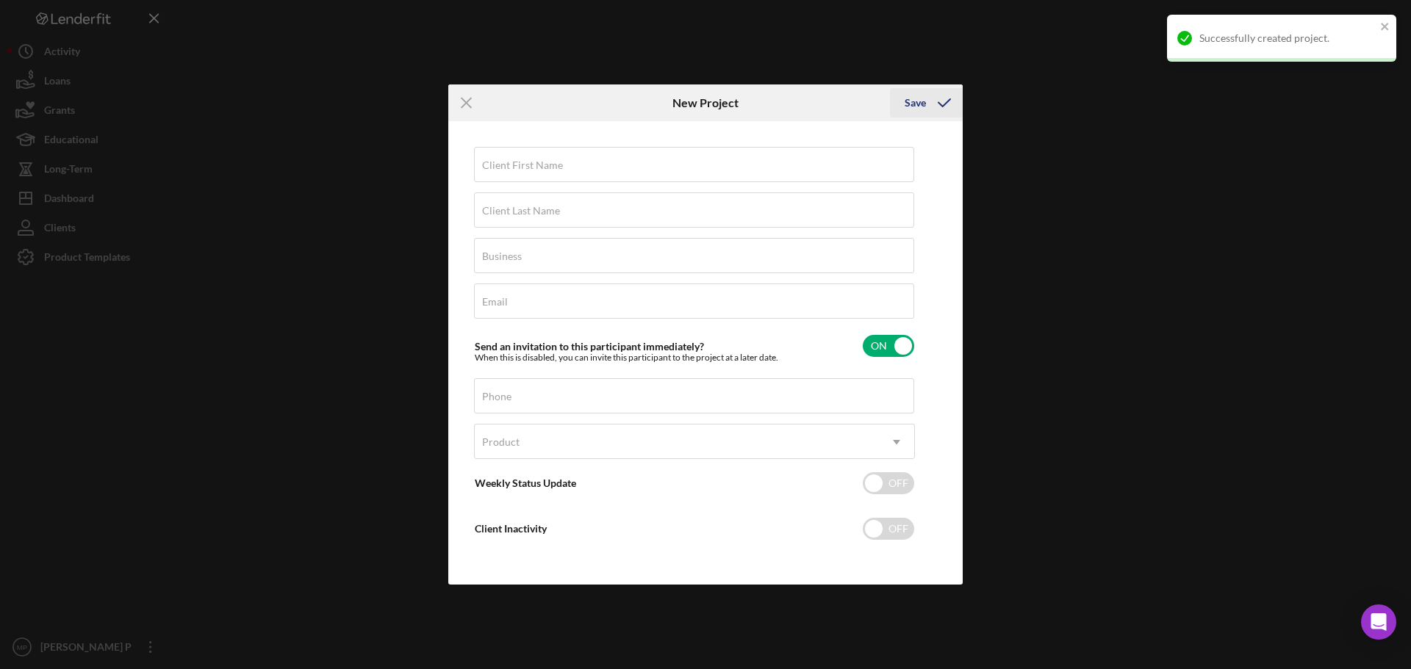 The height and width of the screenshot is (669, 1411). What do you see at coordinates (1385, 27) in the screenshot?
I see `button: close` at bounding box center [1385, 27].